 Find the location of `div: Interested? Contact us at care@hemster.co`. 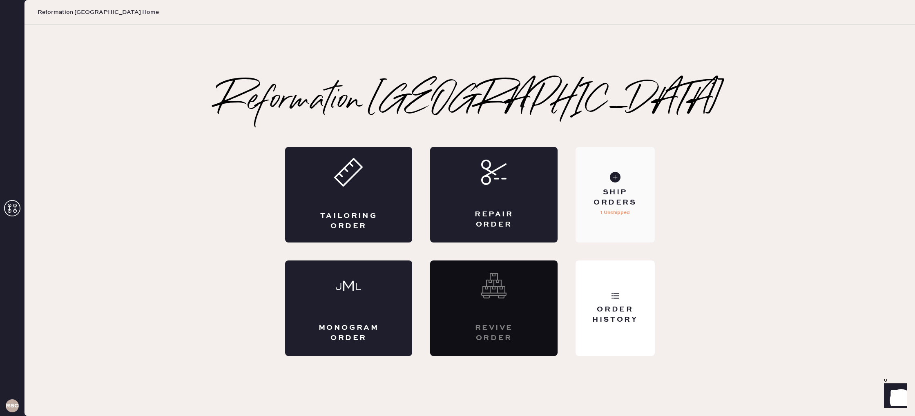

div: Interested? Contact us at care@hemster.co is located at coordinates (494, 309).